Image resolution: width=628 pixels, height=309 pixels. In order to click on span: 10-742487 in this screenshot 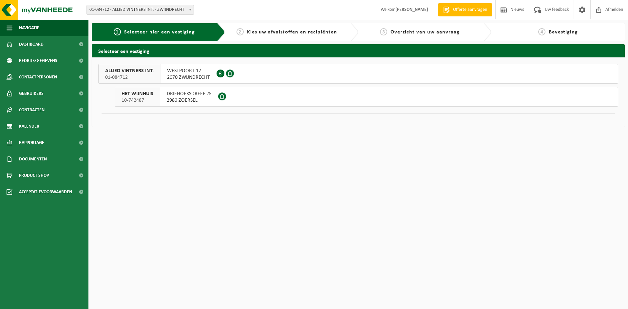, I will do `click(137, 100)`.